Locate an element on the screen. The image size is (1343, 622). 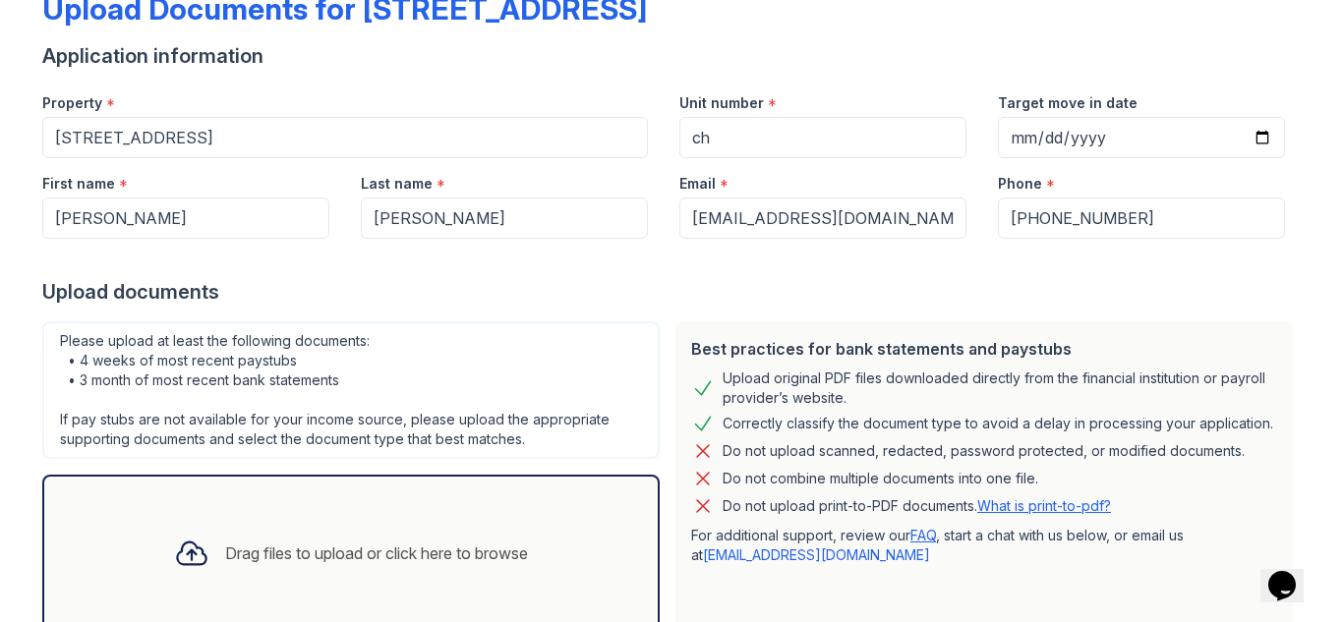
div: Please upload at least the following documents: • 4 weeks of most recent paystubs • 3 month of mo... is located at coordinates (351, 390).